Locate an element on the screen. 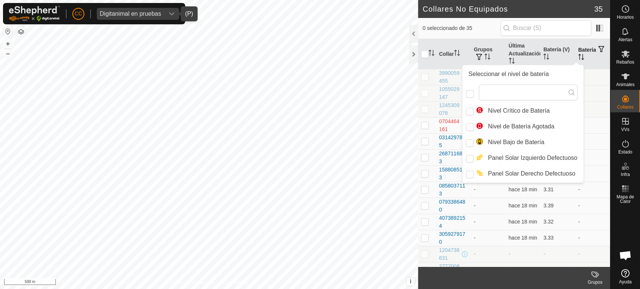 The width and height of the screenshot is (640, 289). span: Nivel de Batería Agotada is located at coordinates (515, 127).